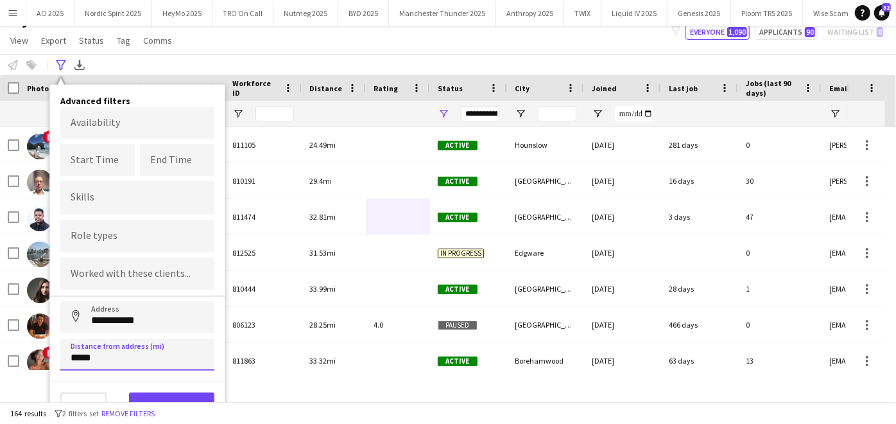  I want to click on div: Hounslow, so click(546, 144).